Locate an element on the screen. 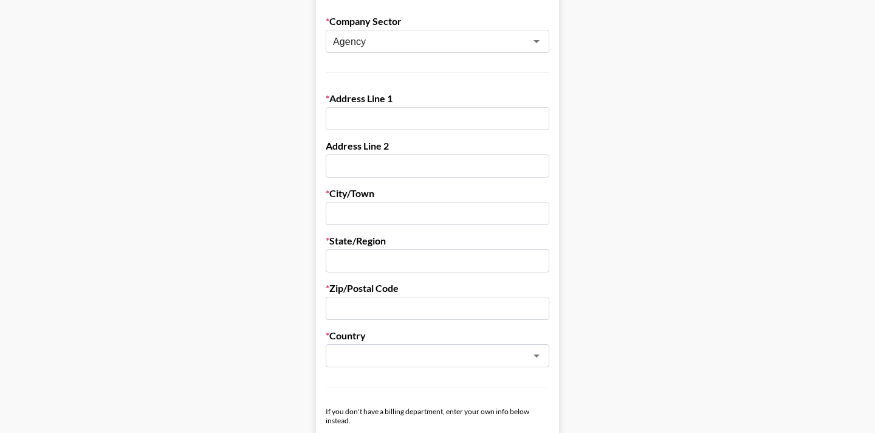  label: Company Sector is located at coordinates (438, 21).